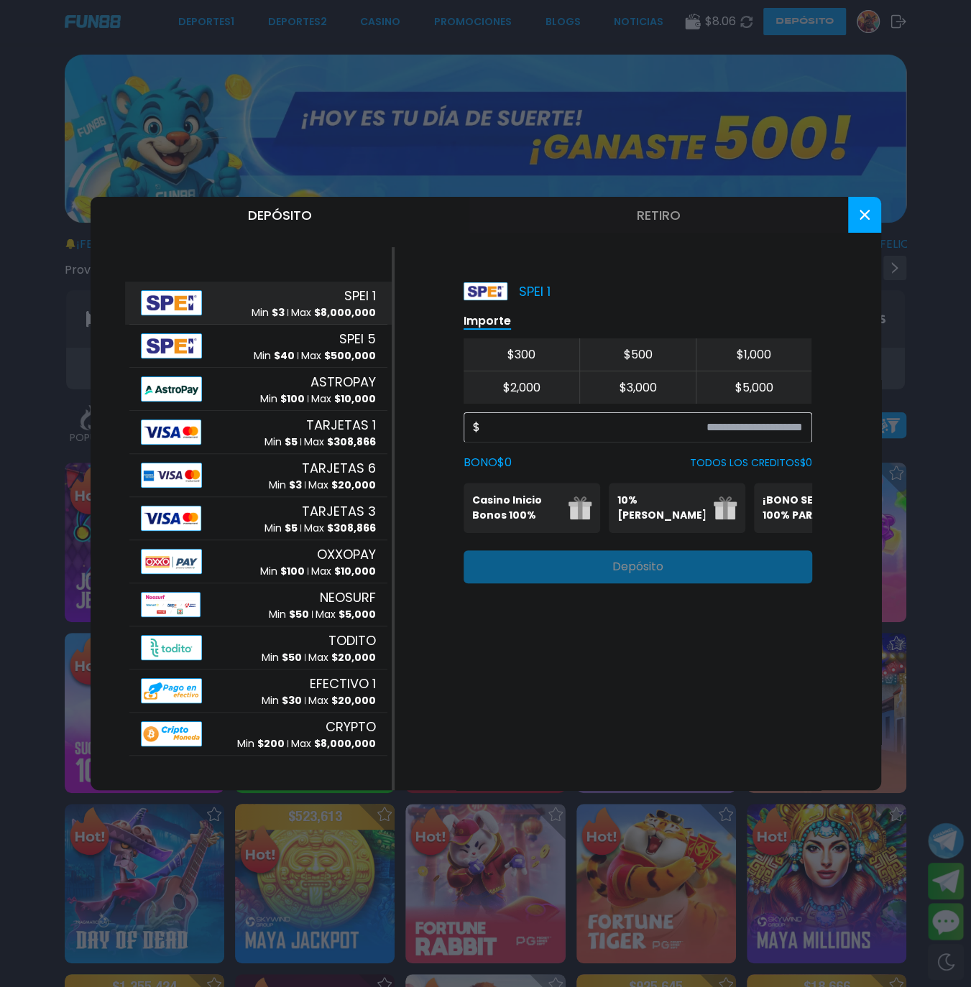 This screenshot has height=987, width=971. What do you see at coordinates (532, 508) in the screenshot?
I see `button: Casino Inicio Bonos 100%` at bounding box center [532, 508].